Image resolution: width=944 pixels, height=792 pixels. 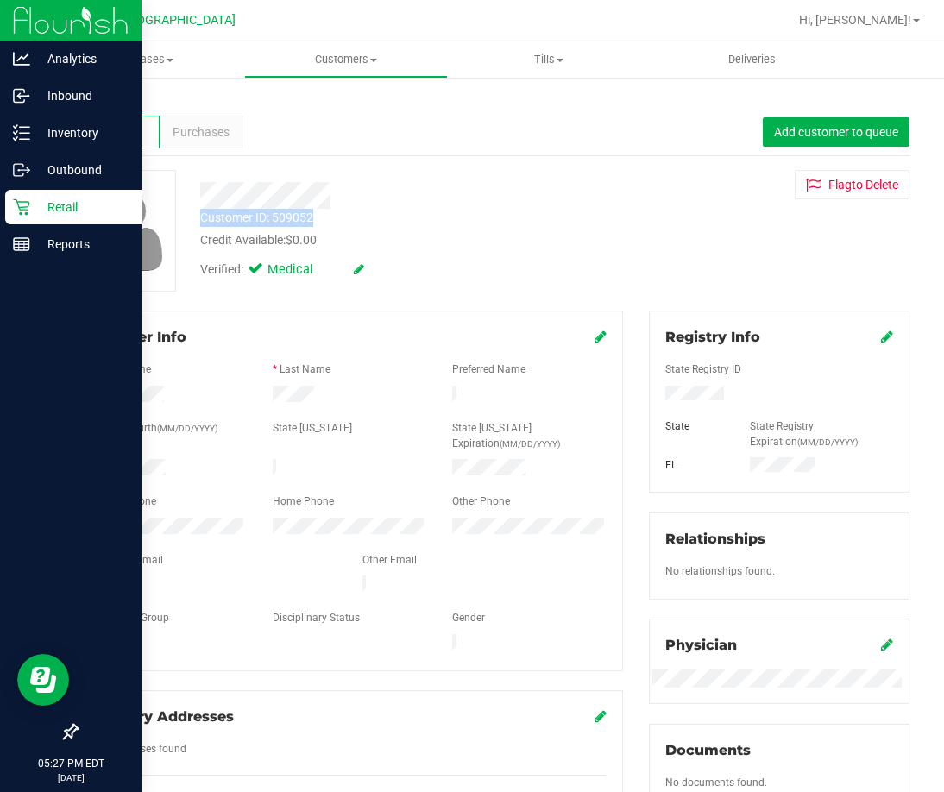 I want to click on span: Registry Info, so click(x=713, y=337).